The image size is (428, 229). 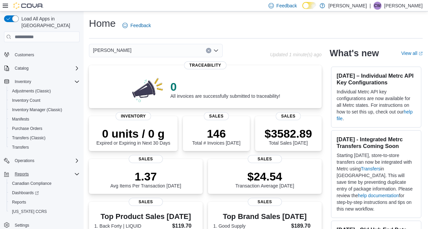 What do you see at coordinates (148, 89) in the screenshot?
I see `img: 0` at bounding box center [148, 89].